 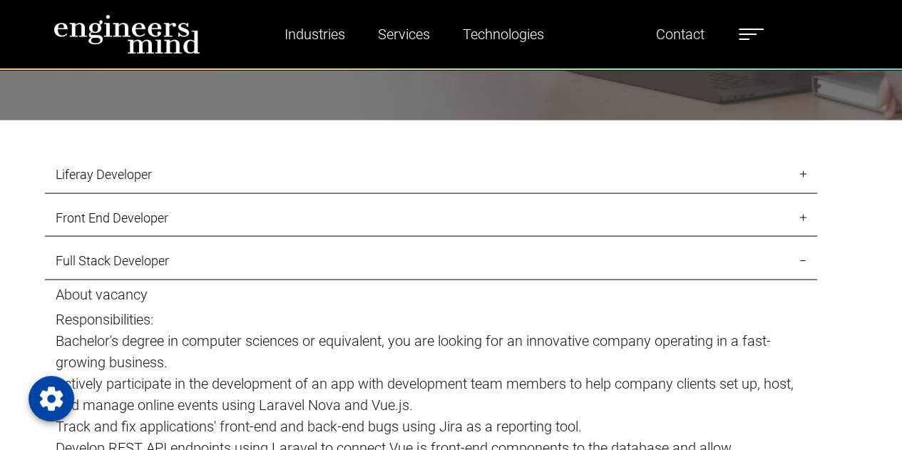 I want to click on p: Actively participate in the development of an app with development team members to help company c..., so click(x=431, y=393).